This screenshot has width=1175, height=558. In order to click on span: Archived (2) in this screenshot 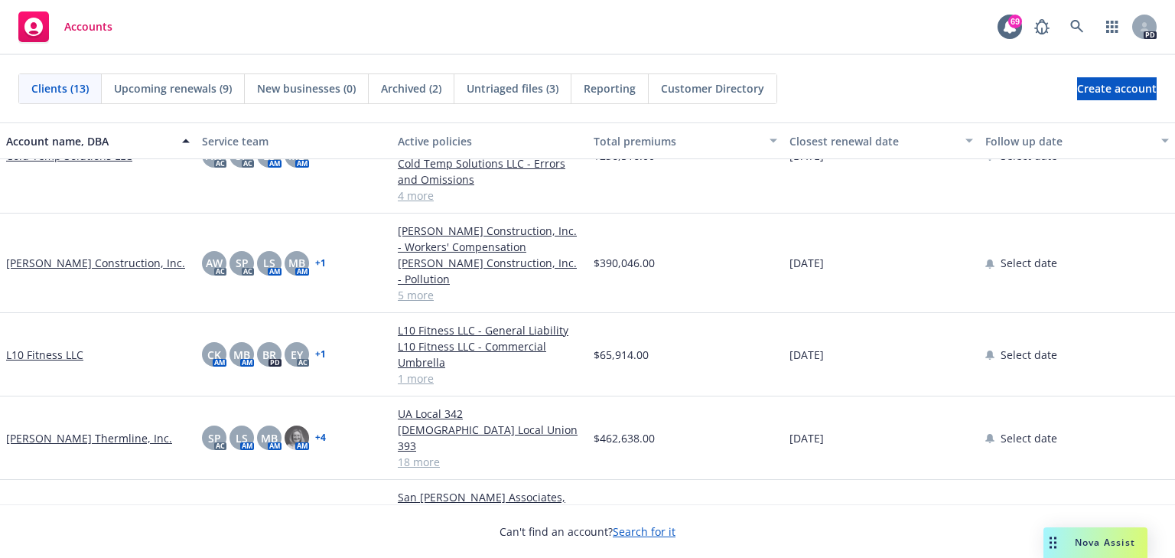, I will do `click(411, 88)`.